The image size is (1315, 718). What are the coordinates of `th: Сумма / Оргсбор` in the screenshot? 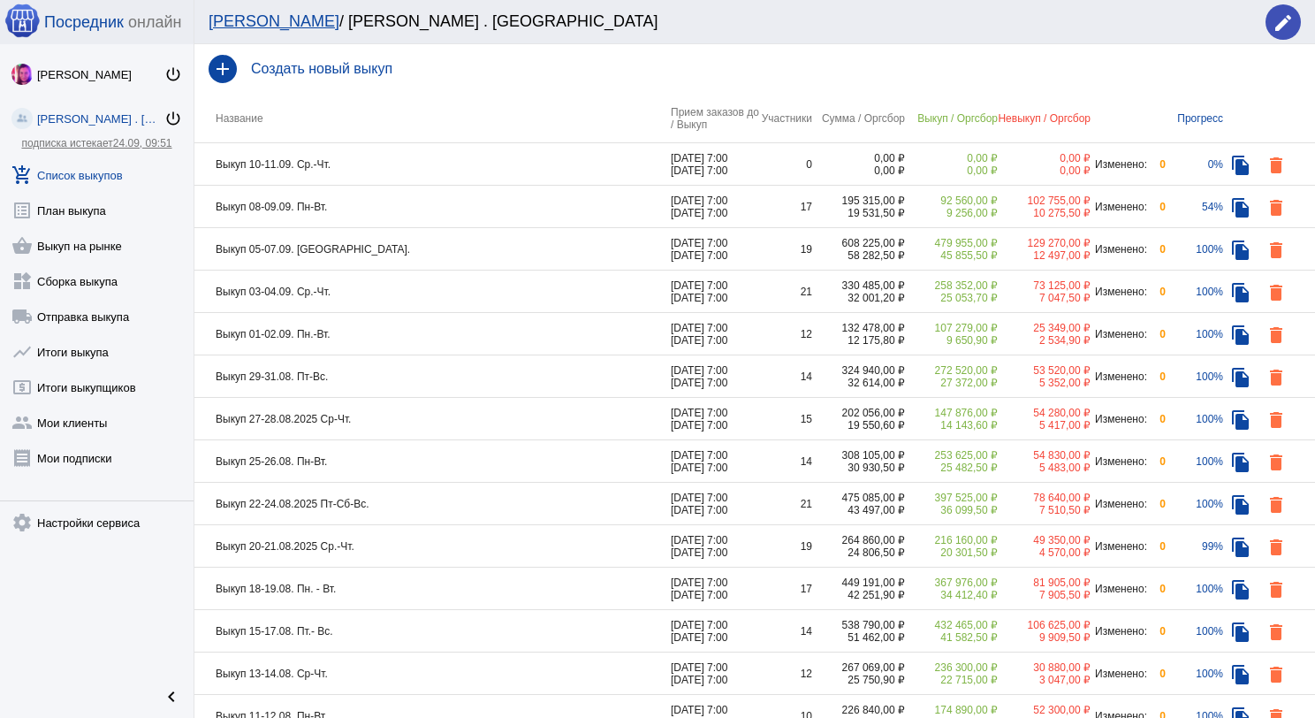 It's located at (858, 118).